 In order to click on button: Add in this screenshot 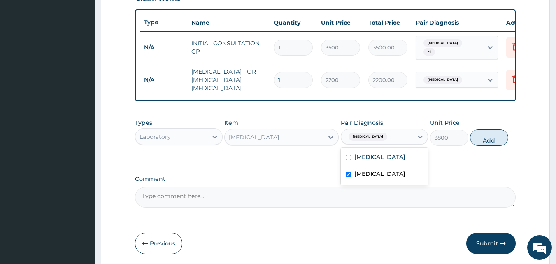, I will do `click(489, 137)`.